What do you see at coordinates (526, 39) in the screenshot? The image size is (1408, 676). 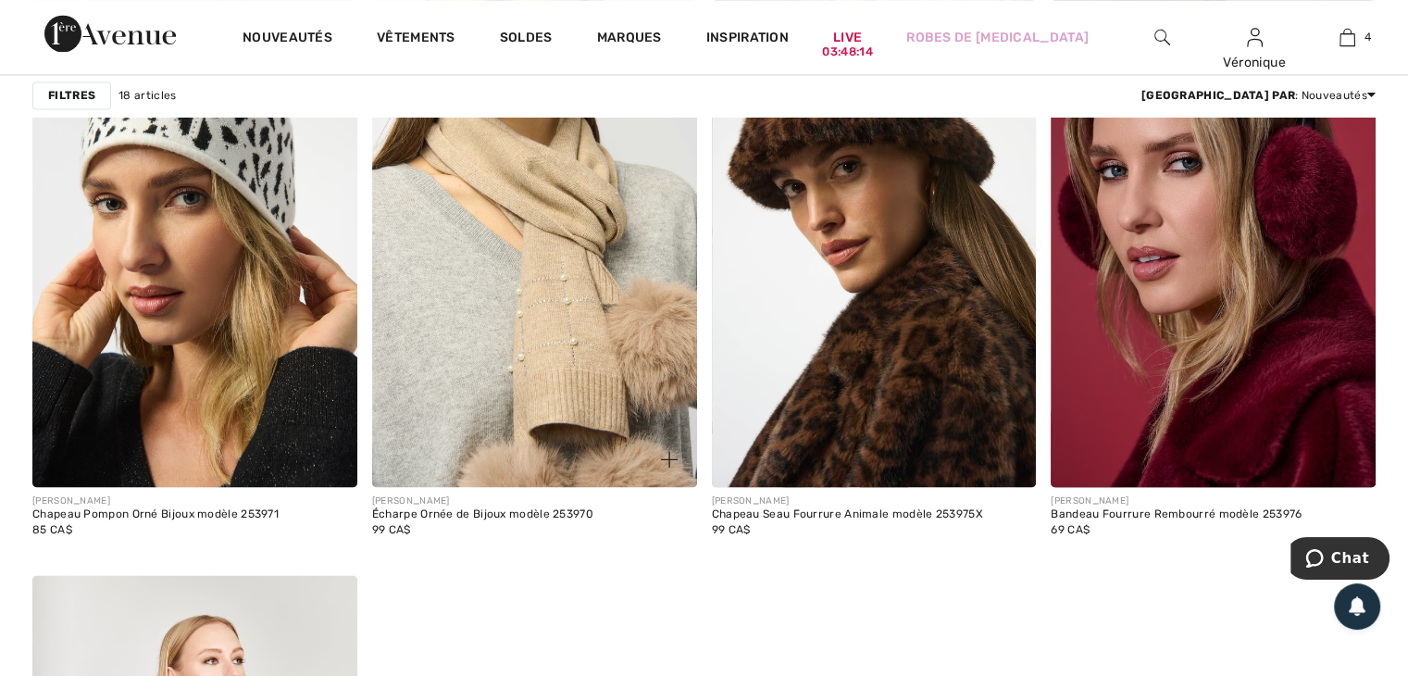 I see `a: Soldes` at bounding box center [526, 39].